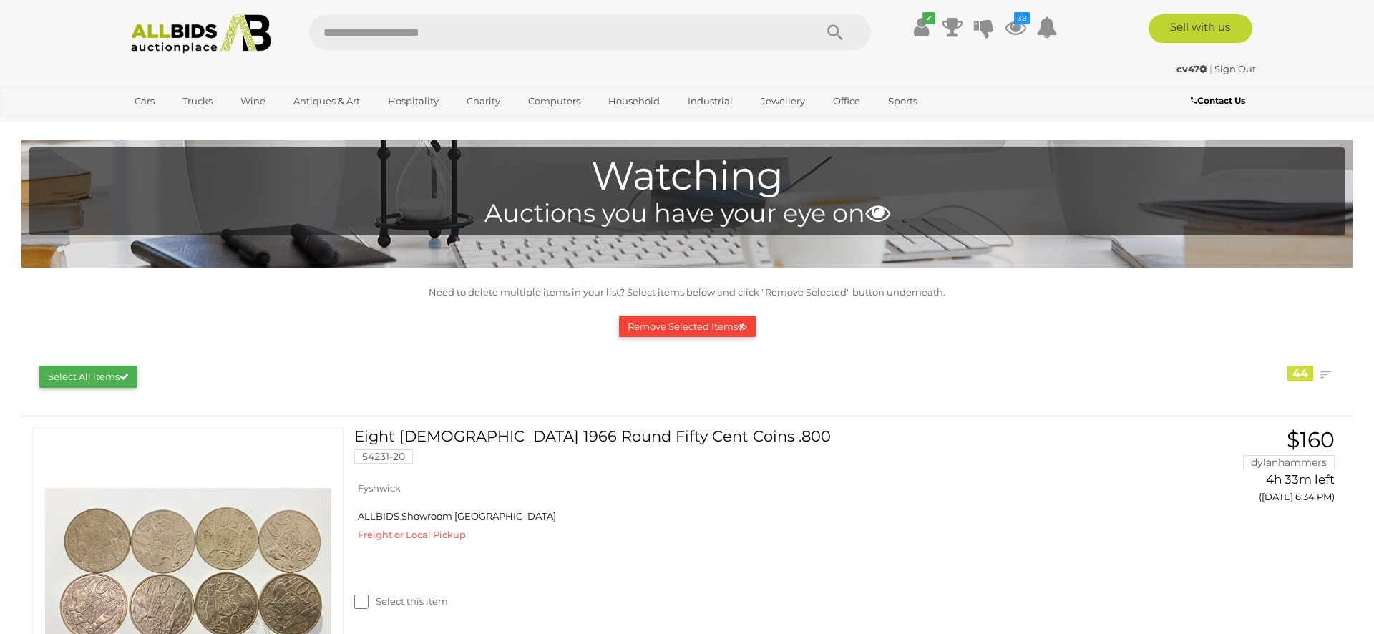 The height and width of the screenshot is (634, 1374). Describe the element at coordinates (687, 326) in the screenshot. I see `button: Remove Selected Items` at that location.